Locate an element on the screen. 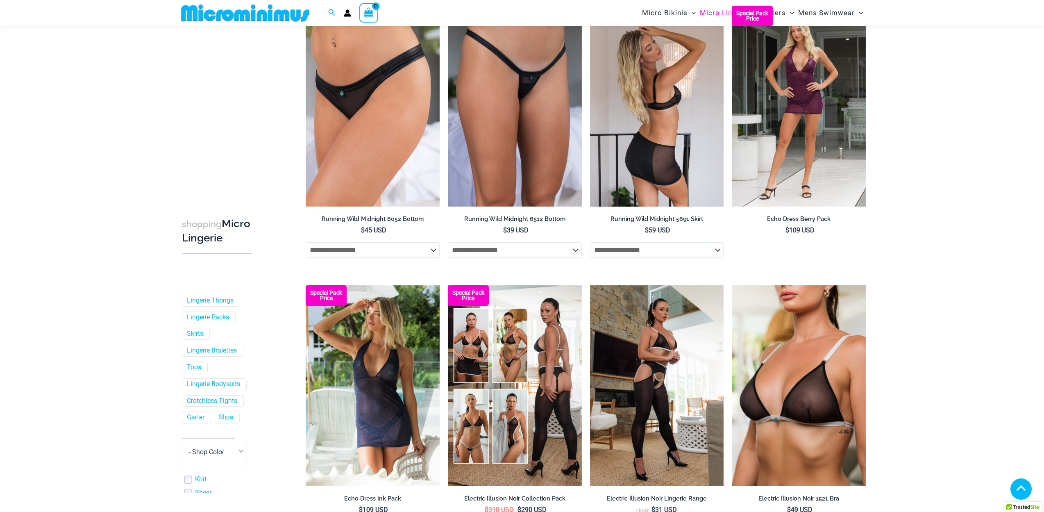 The height and width of the screenshot is (512, 1044). a: Garter is located at coordinates (195, 417).